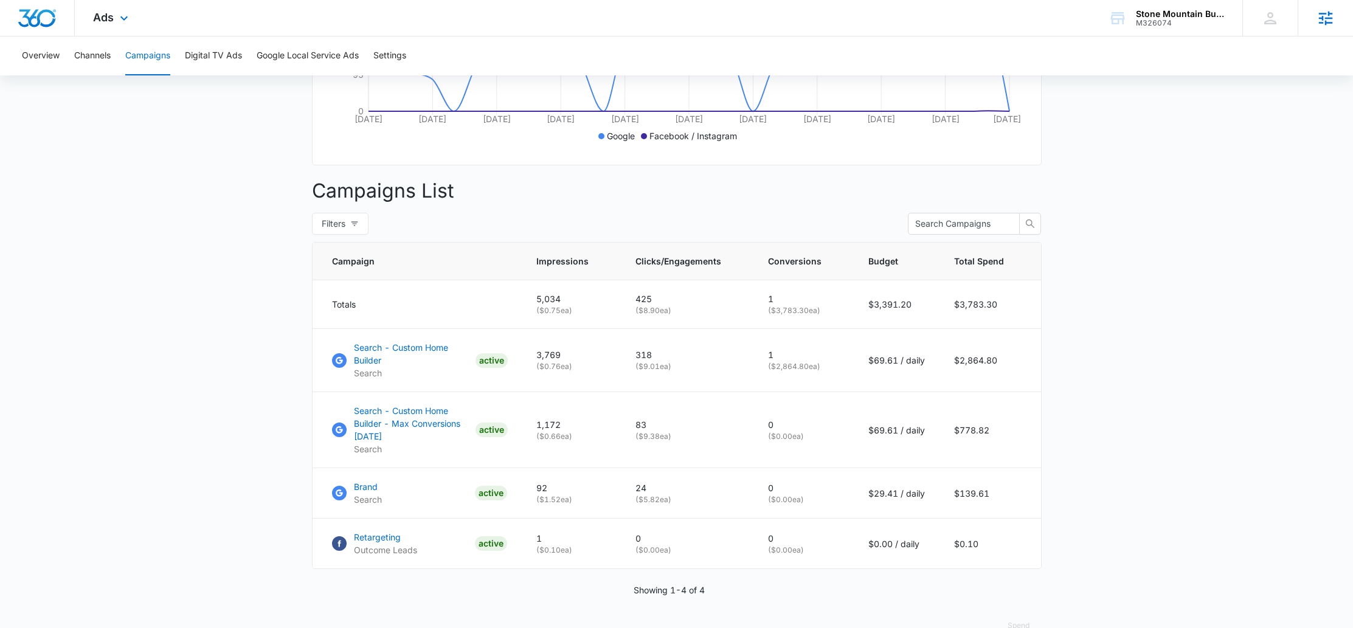 Image resolution: width=1353 pixels, height=628 pixels. Describe the element at coordinates (1180, 14) in the screenshot. I see `div: account name` at that location.